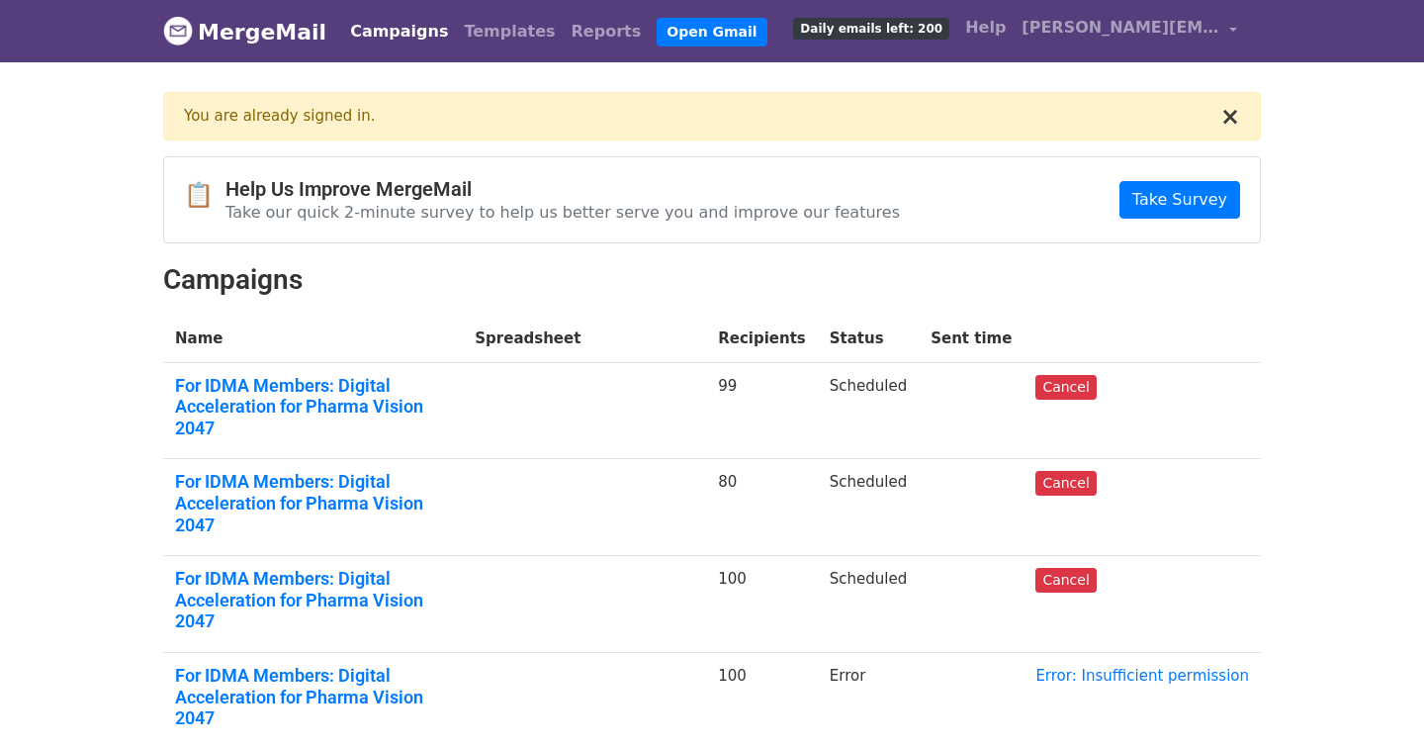  What do you see at coordinates (762, 507) in the screenshot?
I see `td: 80` at bounding box center [762, 507].